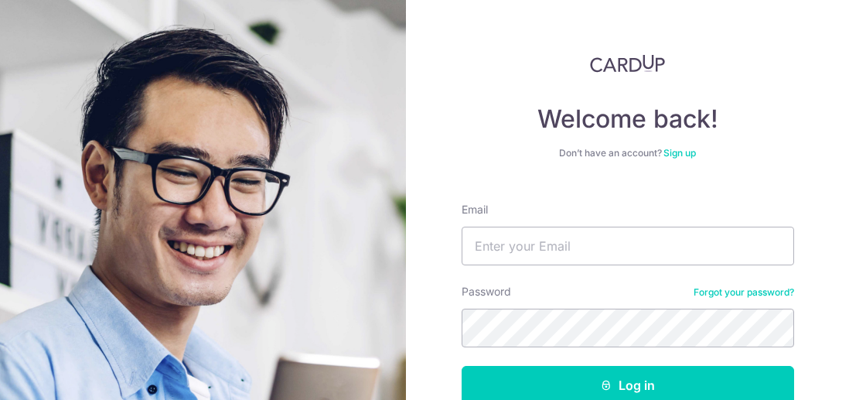 Image resolution: width=849 pixels, height=400 pixels. Describe the element at coordinates (628, 246) in the screenshot. I see `input: Enter your Email` at that location.